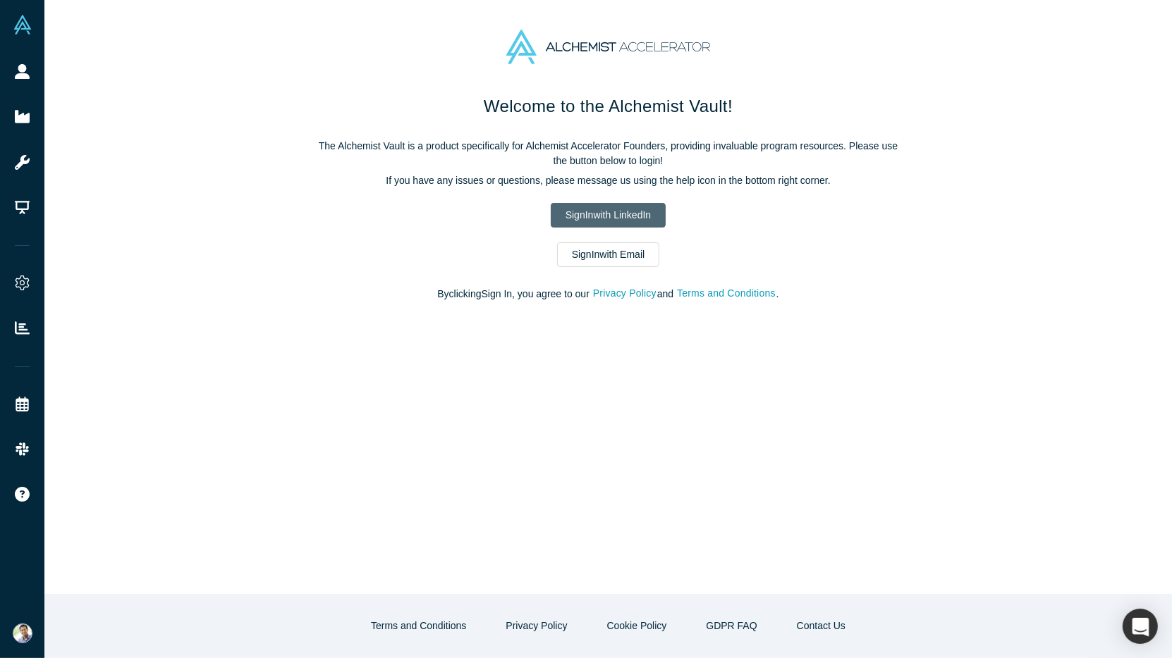 Image resolution: width=1172 pixels, height=658 pixels. What do you see at coordinates (608, 215) in the screenshot?
I see `a: SignInwith LinkedIn` at bounding box center [608, 215].